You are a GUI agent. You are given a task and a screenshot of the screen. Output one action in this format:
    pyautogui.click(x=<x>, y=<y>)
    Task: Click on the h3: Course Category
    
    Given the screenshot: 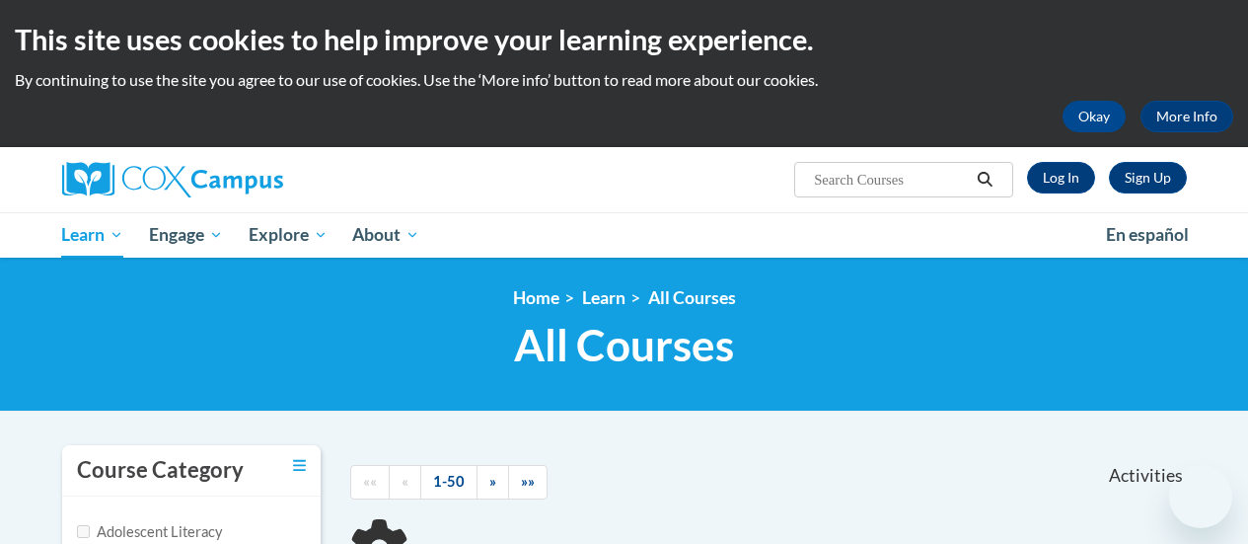 What is the action you would take?
    pyautogui.click(x=160, y=470)
    